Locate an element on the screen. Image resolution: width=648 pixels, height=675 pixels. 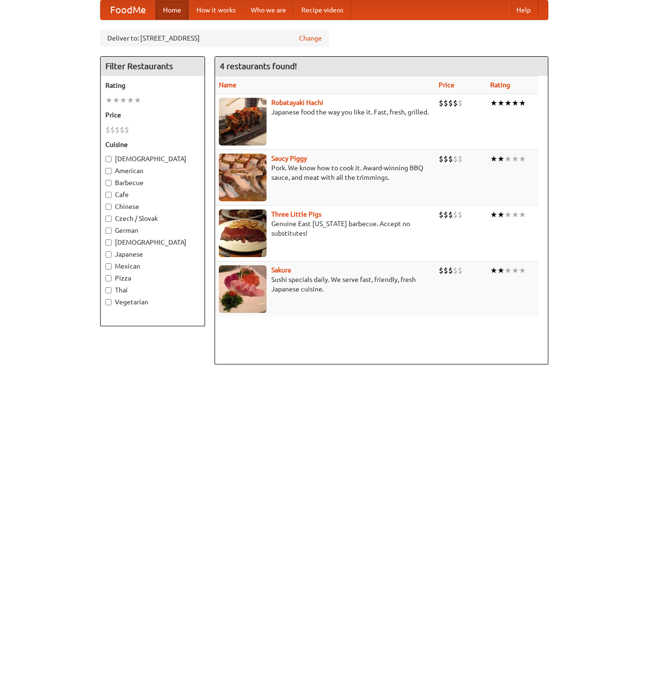
label: Czech / Slovak is located at coordinates (153, 218).